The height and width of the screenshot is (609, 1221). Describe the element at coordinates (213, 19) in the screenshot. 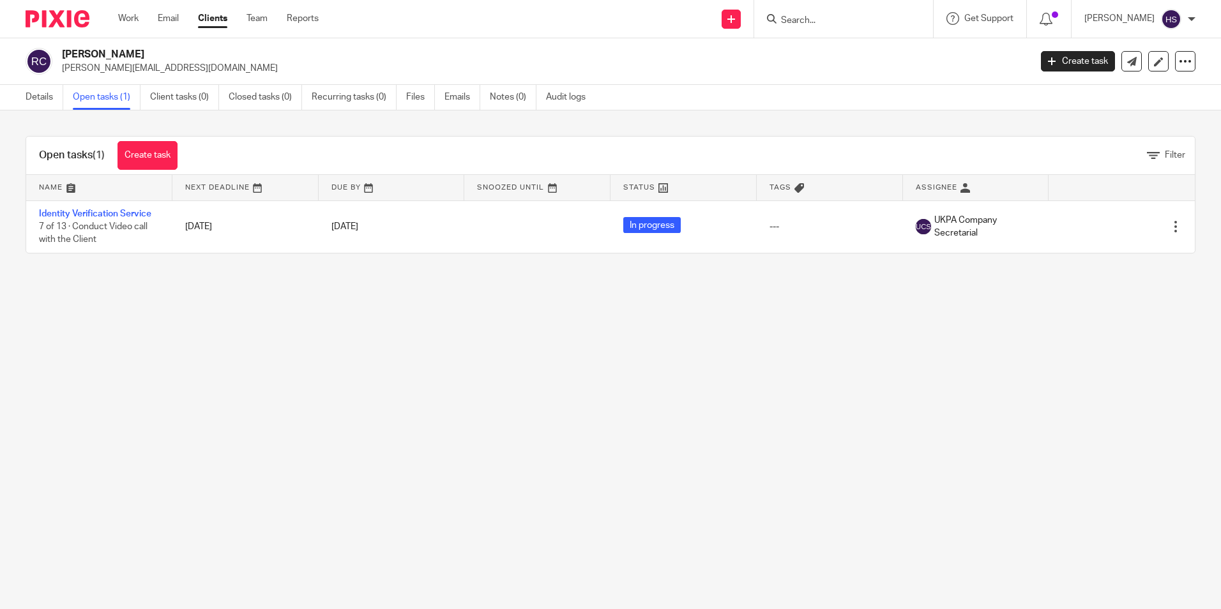

I see `a: Clients` at that location.